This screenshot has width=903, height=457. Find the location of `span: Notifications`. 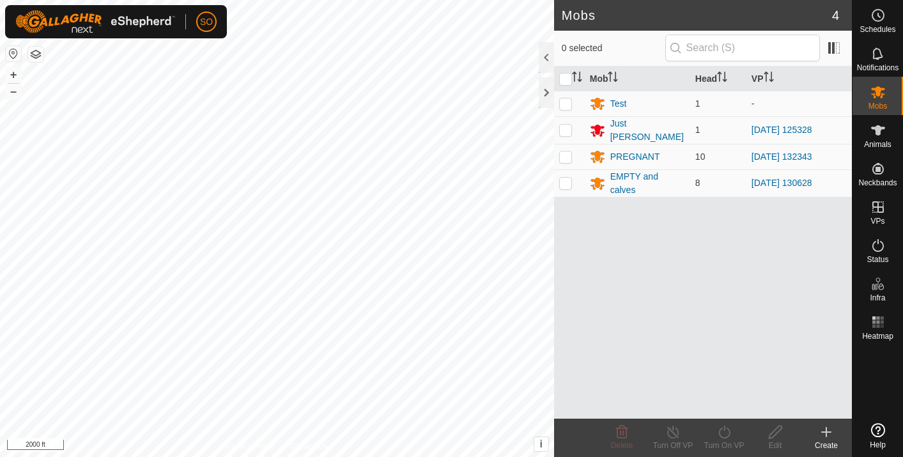

span: Notifications is located at coordinates (878, 68).